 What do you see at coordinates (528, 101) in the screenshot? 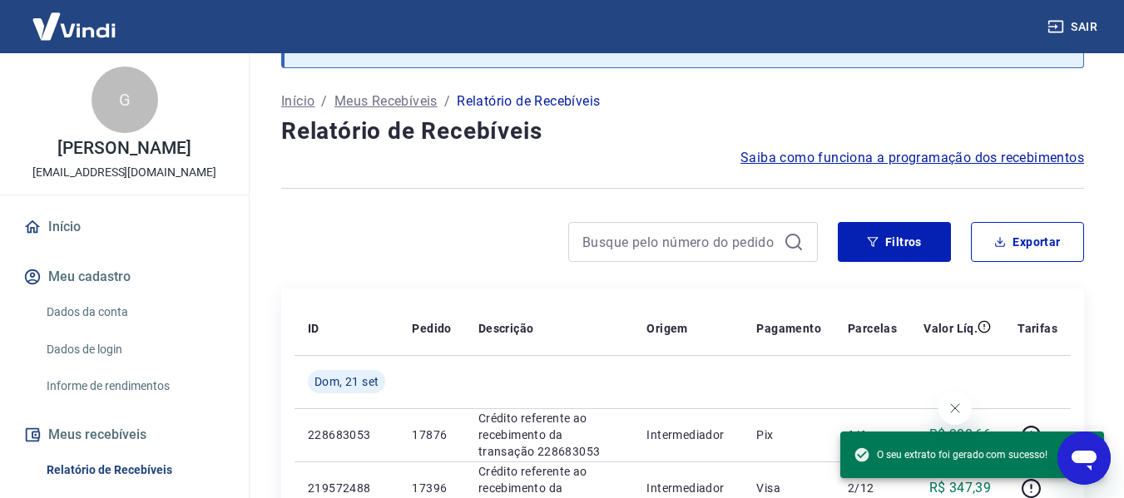
I see `p: Relatório de Recebíveis` at bounding box center [528, 101].